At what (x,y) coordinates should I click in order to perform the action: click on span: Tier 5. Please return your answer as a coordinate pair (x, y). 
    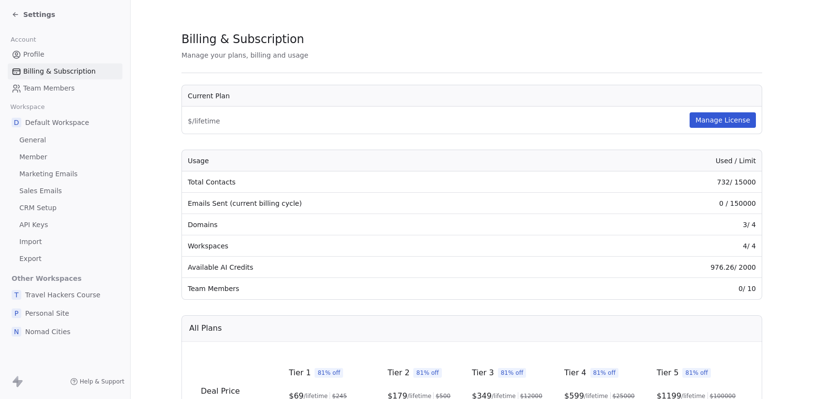
    Looking at the image, I should click on (667, 373).